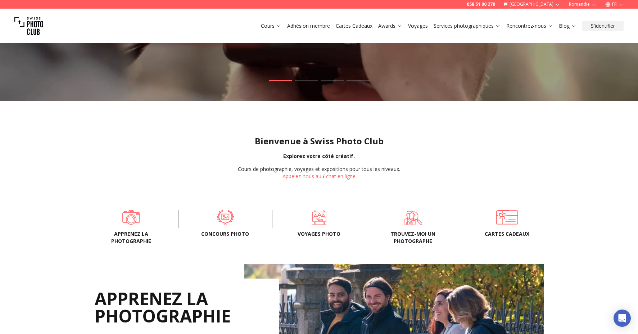 This screenshot has height=334, width=638. I want to click on button: Rencontrez-nous, so click(530, 26).